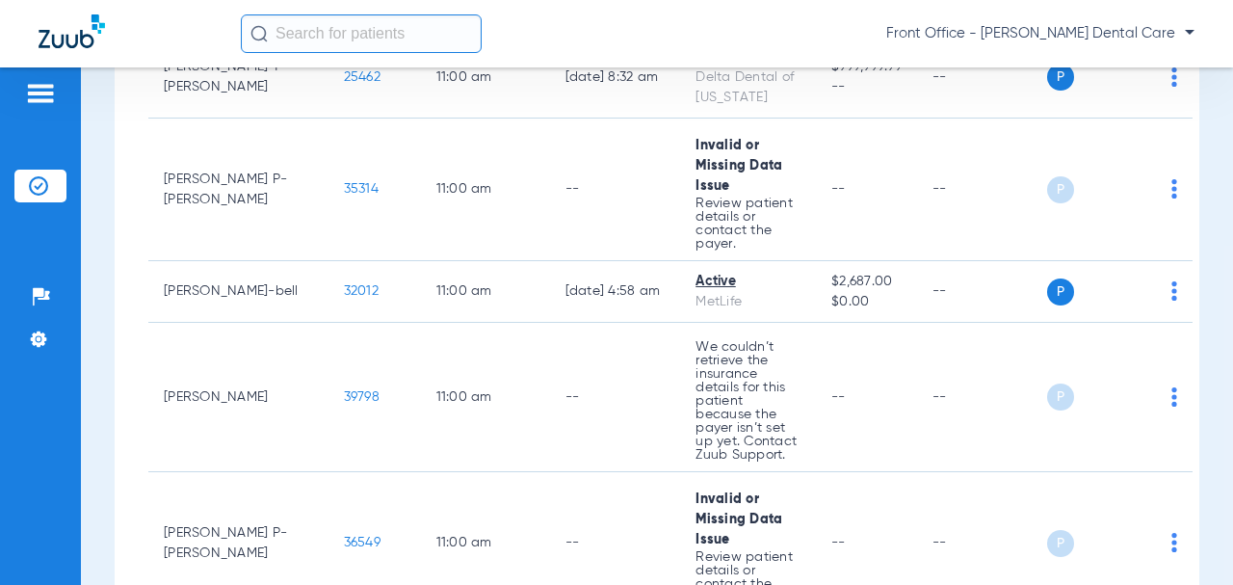  I want to click on div: MetLife, so click(748, 302).